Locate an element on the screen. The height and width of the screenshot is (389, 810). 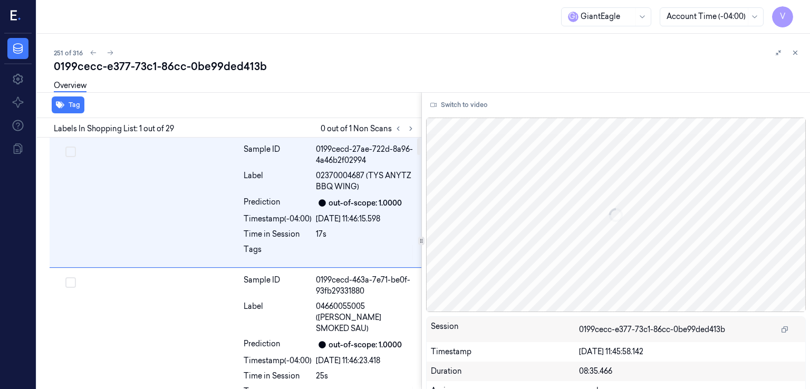
div: 08:35.466 is located at coordinates (691, 371).